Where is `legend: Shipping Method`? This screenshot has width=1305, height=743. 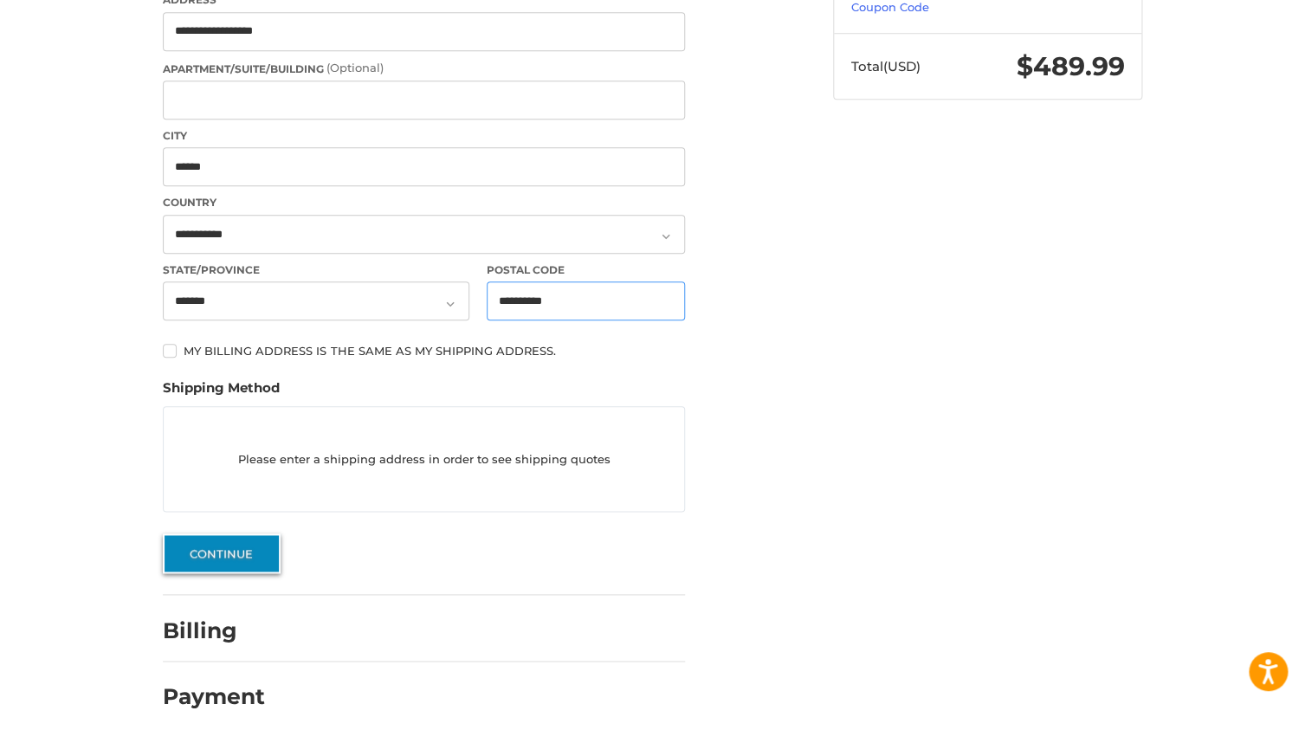 legend: Shipping Method is located at coordinates (221, 392).